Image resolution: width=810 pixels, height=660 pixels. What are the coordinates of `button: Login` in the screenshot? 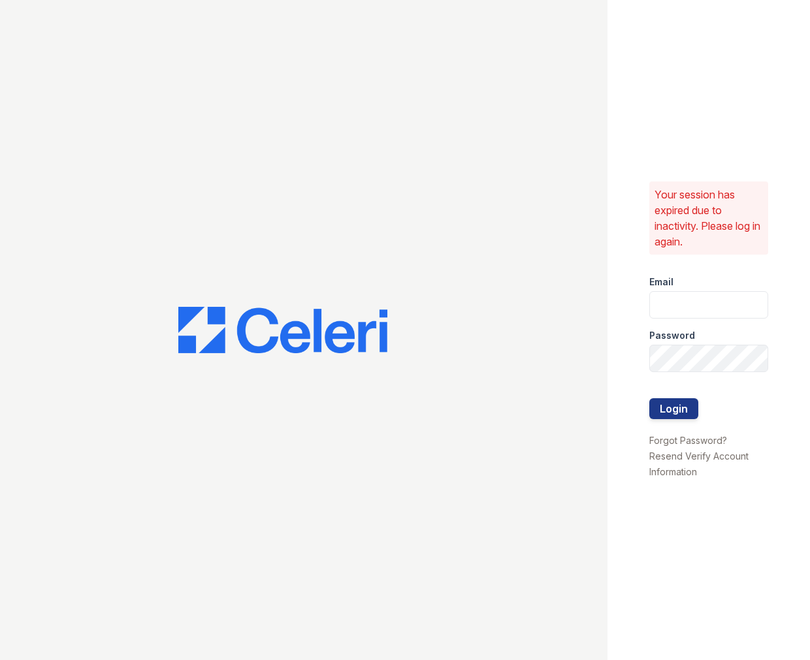 It's located at (673, 409).